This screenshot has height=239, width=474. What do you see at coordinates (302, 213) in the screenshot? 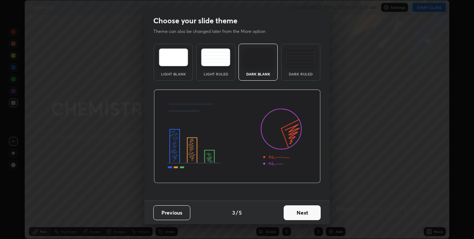
I see `button: Next` at bounding box center [302, 213].